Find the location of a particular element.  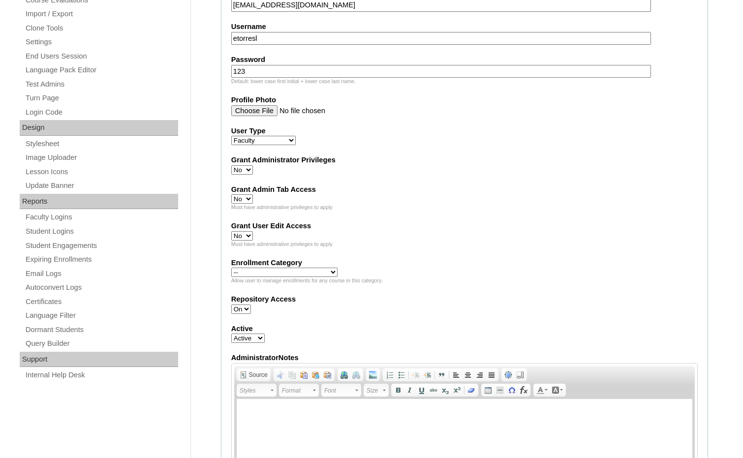

a: Language Filter is located at coordinates (101, 315).